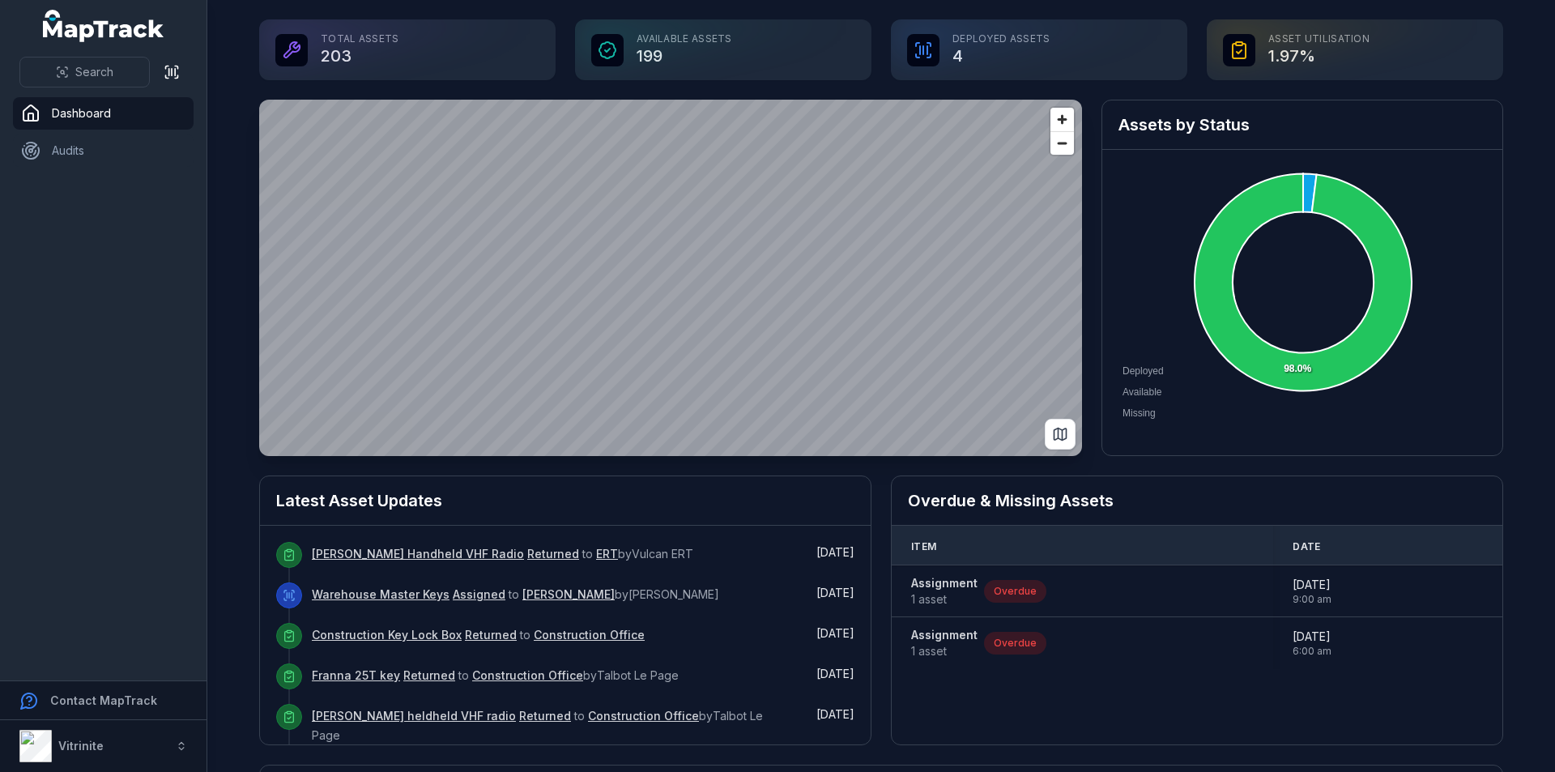 This screenshot has height=772, width=1555. I want to click on time: 16/09/2025, 3:16:00 pm, so click(835, 673).